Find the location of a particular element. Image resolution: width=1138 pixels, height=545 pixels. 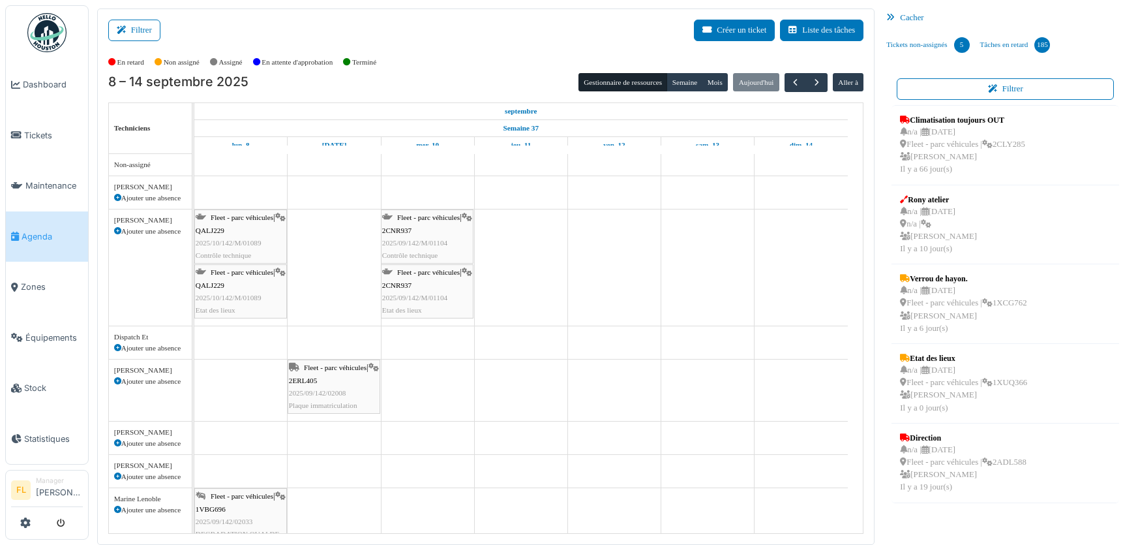

span: 1VBG696 is located at coordinates (211, 509).